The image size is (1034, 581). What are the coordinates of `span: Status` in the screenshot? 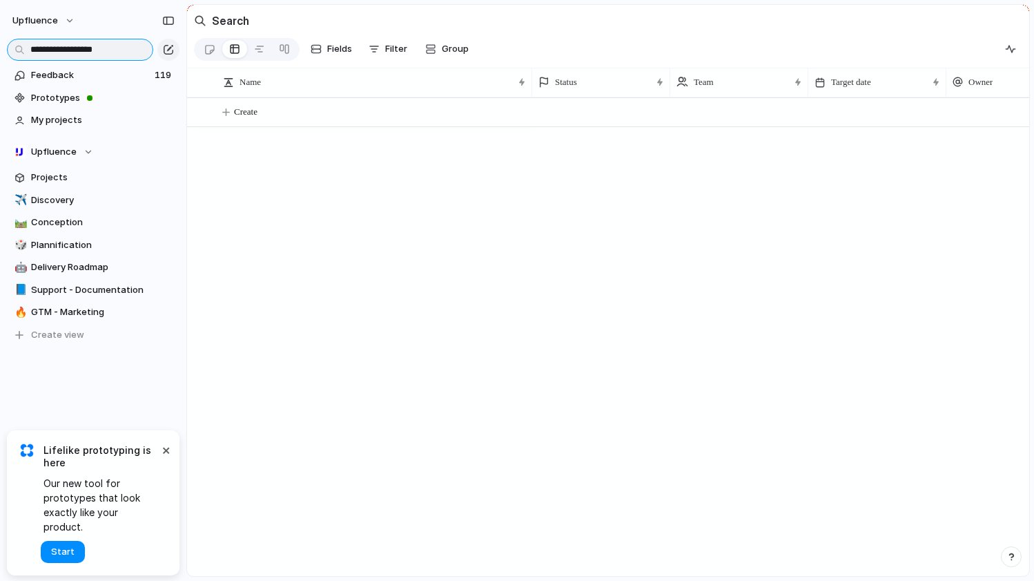 It's located at (566, 82).